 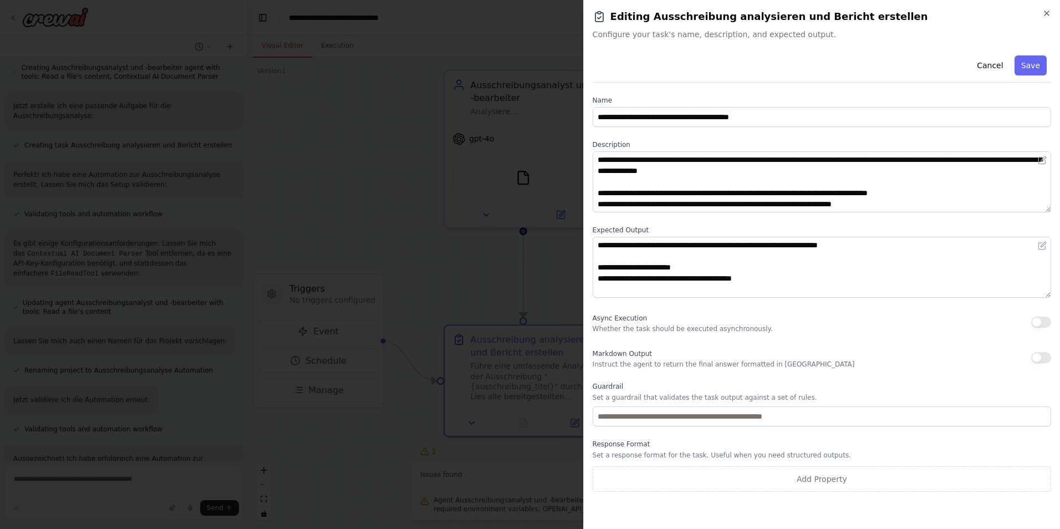 I want to click on span: Async Execution, so click(x=620, y=318).